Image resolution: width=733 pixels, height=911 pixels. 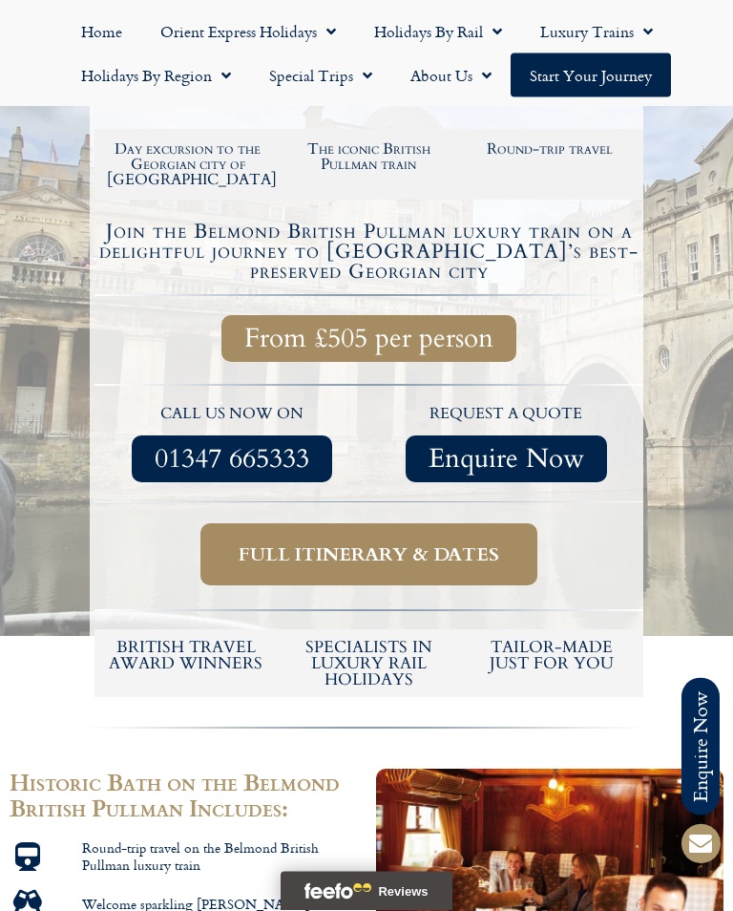 I want to click on a: Orient Express Holidays, so click(x=248, y=32).